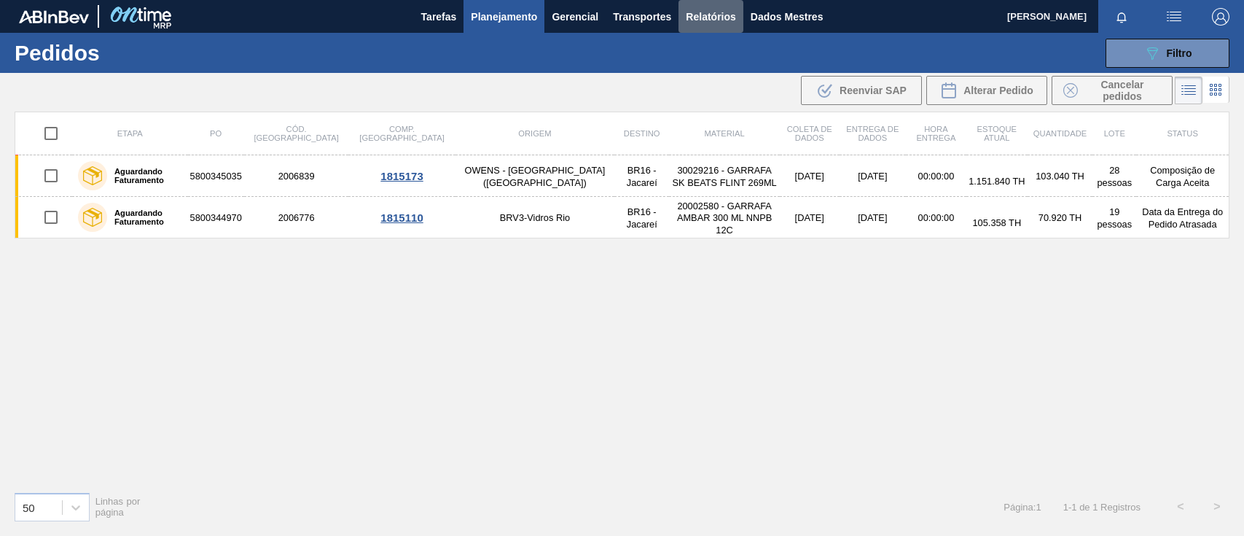  Describe the element at coordinates (1121, 90) in the screenshot. I see `font: Cancelar pedidos` at that location.